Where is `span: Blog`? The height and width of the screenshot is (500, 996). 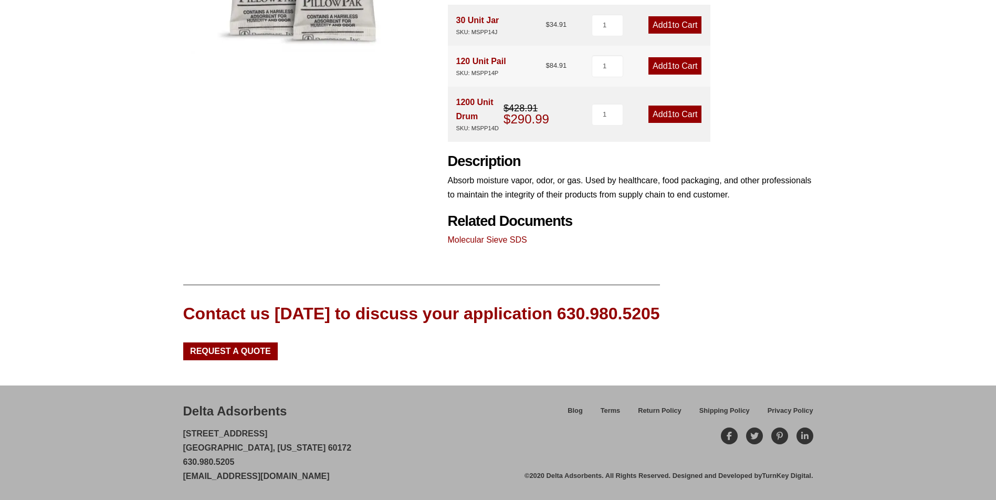 span: Blog is located at coordinates (575, 411).